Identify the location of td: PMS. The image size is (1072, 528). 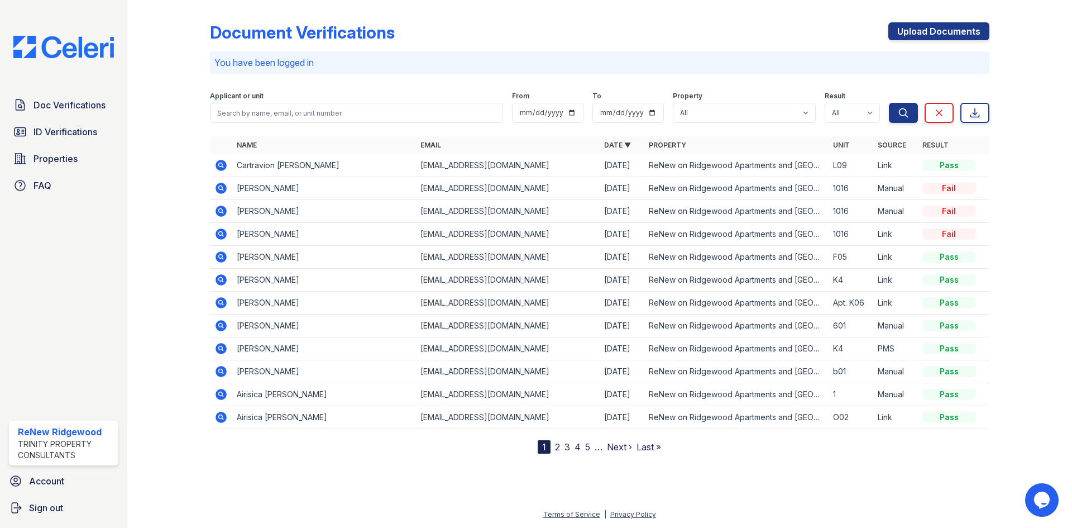
(896, 349).